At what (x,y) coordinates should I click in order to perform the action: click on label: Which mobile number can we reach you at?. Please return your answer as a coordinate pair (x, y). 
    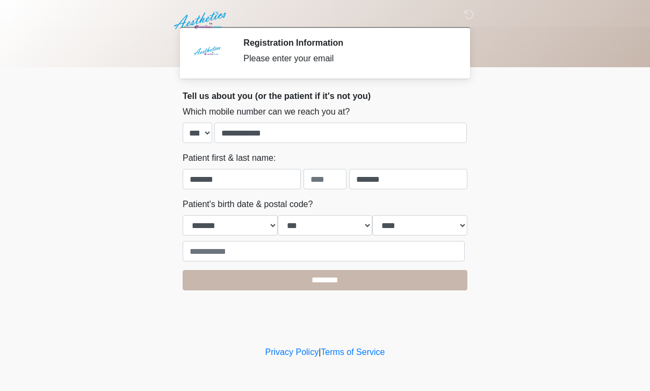
    Looking at the image, I should click on (266, 112).